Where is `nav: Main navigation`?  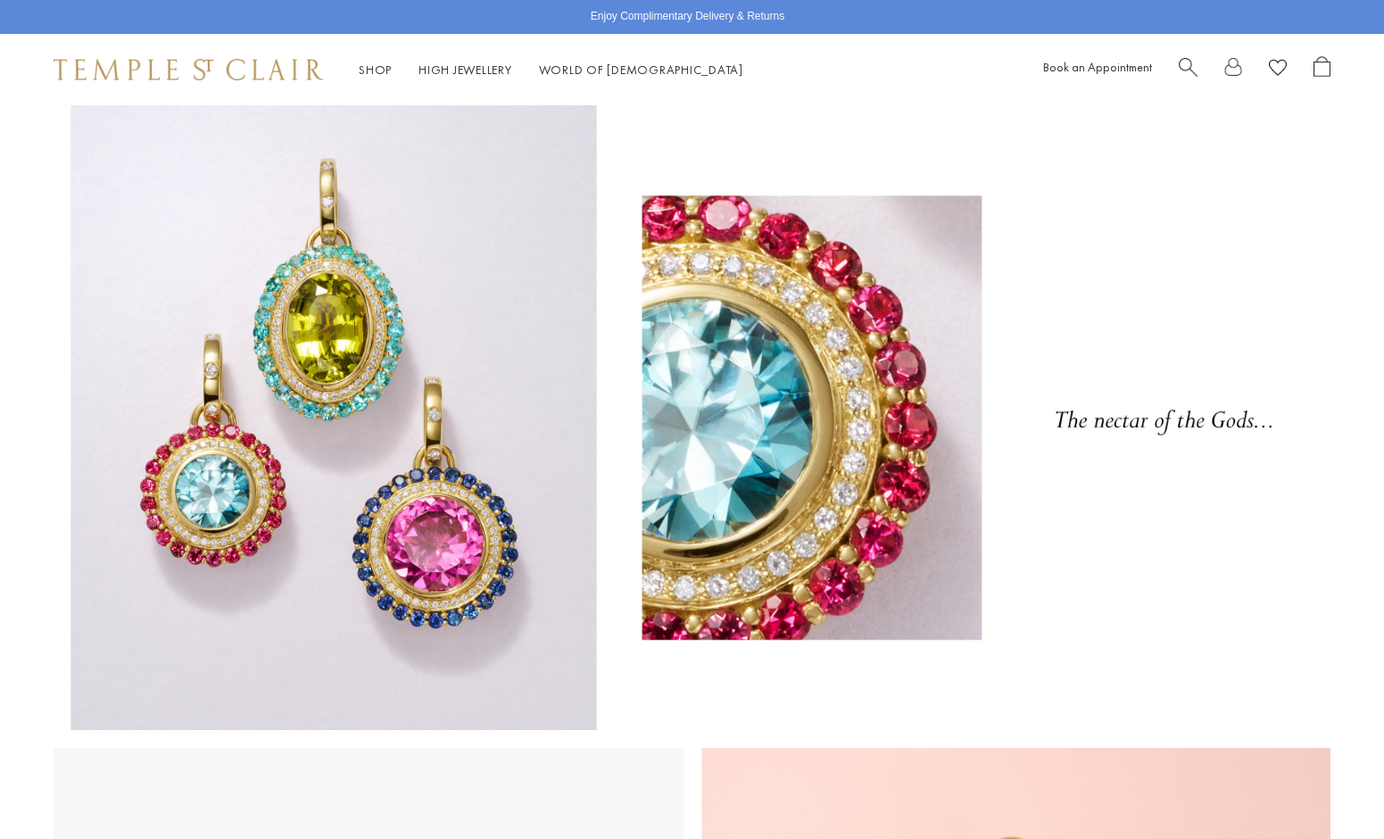 nav: Main navigation is located at coordinates (550, 70).